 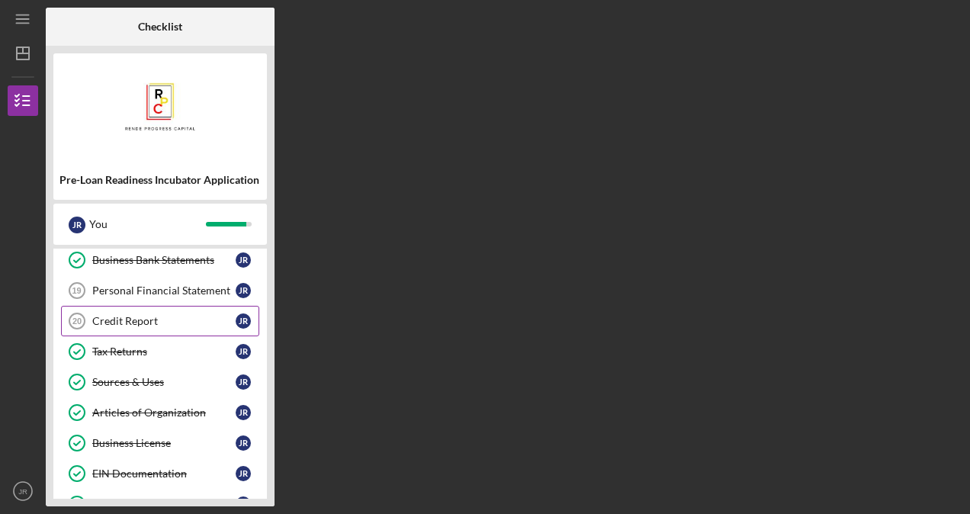 I want to click on div: You, so click(x=147, y=224).